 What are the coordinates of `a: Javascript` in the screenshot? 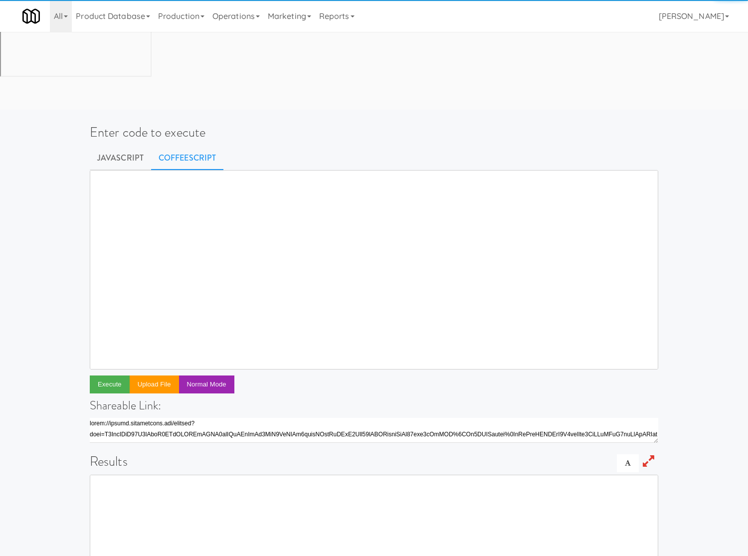 It's located at (120, 158).